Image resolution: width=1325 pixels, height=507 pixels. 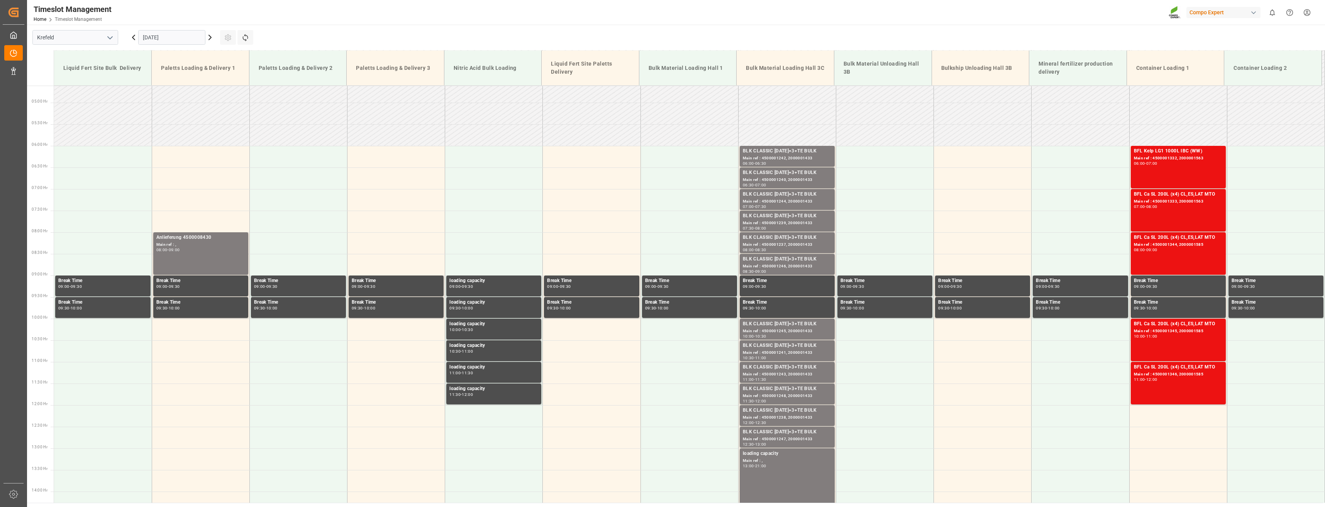 I want to click on div: 06:30, so click(x=761, y=163).